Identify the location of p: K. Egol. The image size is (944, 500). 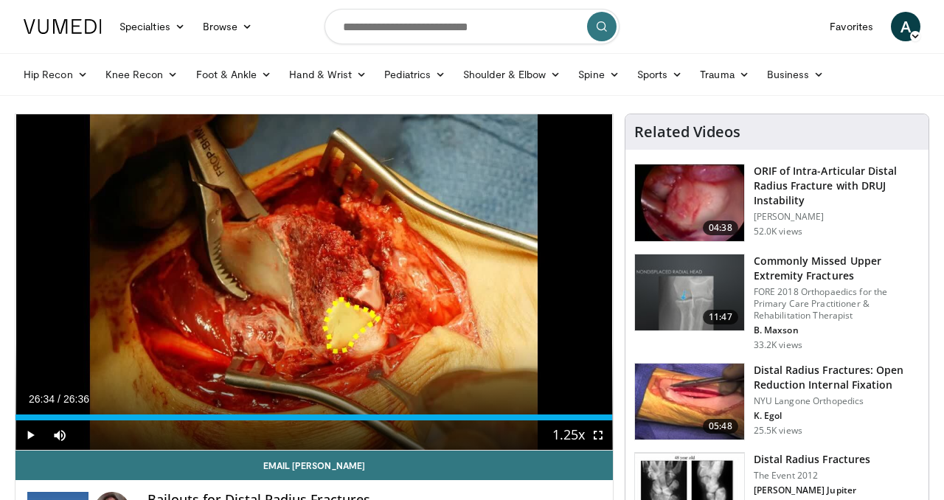
(836, 416).